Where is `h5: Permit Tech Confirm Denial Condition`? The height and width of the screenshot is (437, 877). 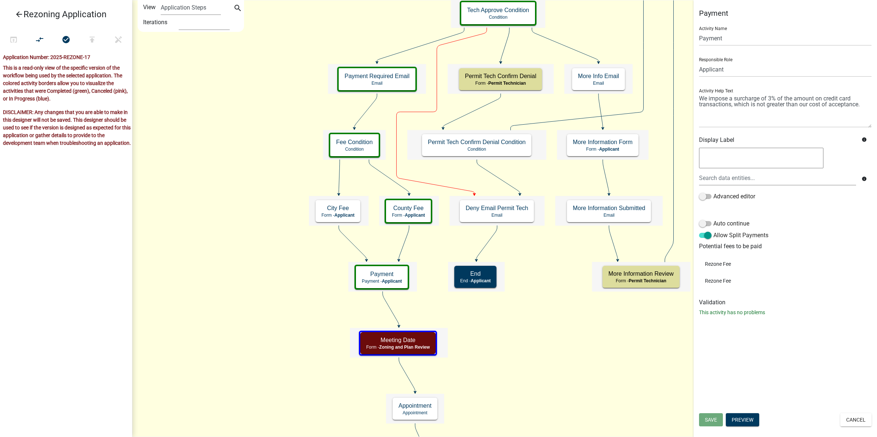 h5: Permit Tech Confirm Denial Condition is located at coordinates (477, 142).